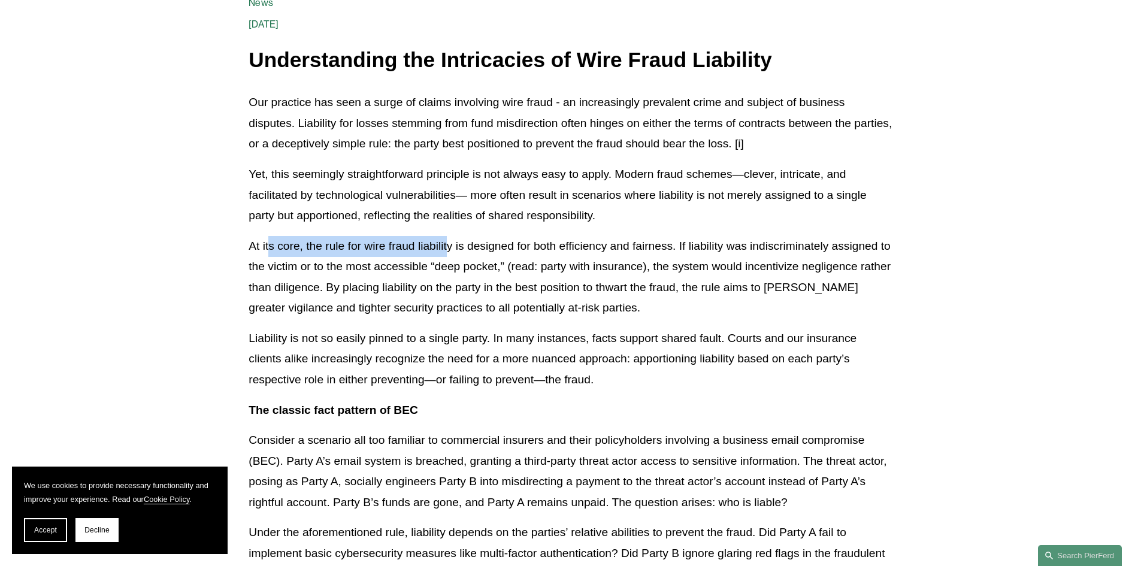 The width and height of the screenshot is (1141, 566). Describe the element at coordinates (120, 492) in the screenshot. I see `p: We use cookies to provide necessary functionality and improve your experience. Read our .` at that location.